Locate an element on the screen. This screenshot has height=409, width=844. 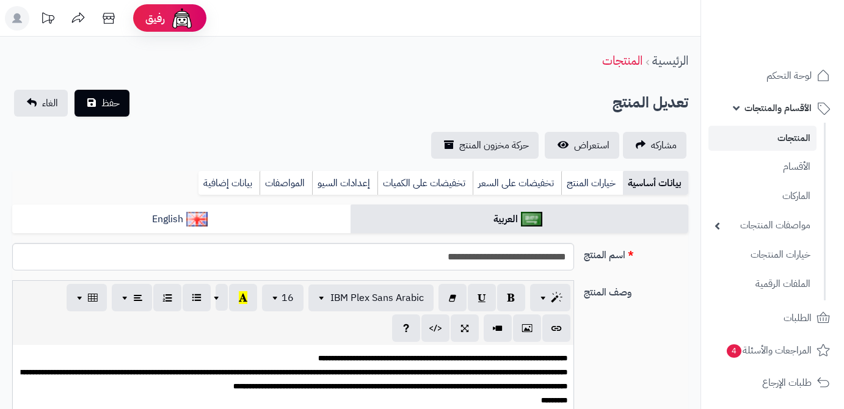
a: تحديثات المنصة is located at coordinates (48, 20).